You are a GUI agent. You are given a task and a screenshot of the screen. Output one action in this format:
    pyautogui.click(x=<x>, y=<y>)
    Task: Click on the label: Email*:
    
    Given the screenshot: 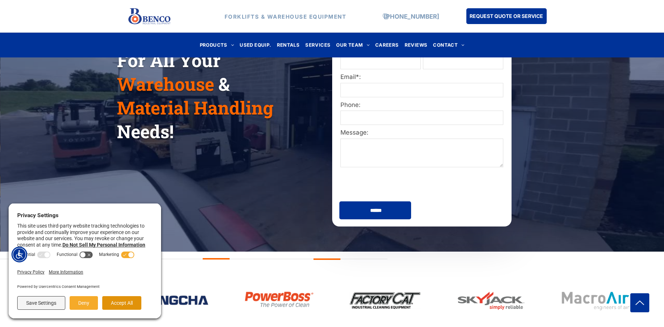 What is the action you would take?
    pyautogui.click(x=422, y=77)
    